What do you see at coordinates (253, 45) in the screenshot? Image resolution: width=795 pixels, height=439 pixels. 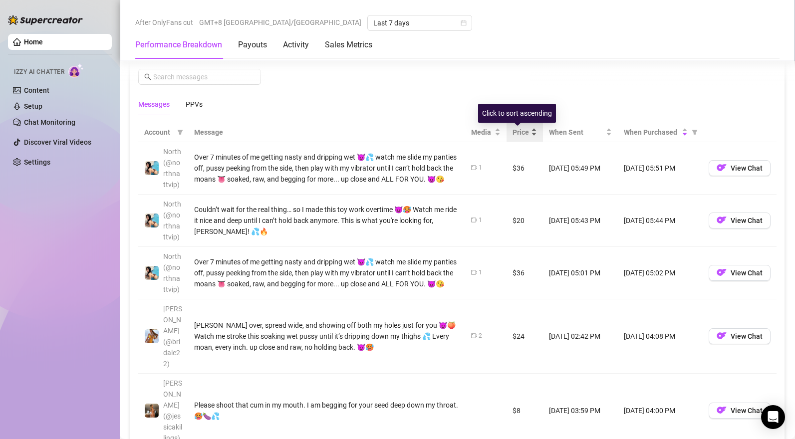 I see `div: Payouts` at bounding box center [253, 45].